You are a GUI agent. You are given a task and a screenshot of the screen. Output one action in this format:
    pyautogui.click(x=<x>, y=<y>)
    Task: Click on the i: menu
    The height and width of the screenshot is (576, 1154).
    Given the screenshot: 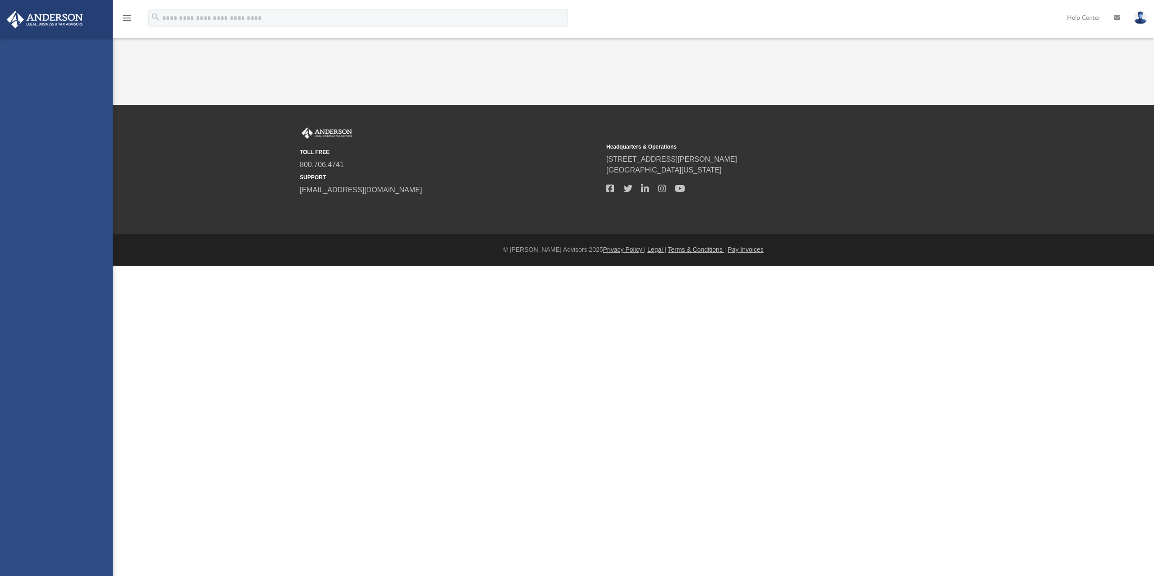 What is the action you would take?
    pyautogui.click(x=127, y=18)
    